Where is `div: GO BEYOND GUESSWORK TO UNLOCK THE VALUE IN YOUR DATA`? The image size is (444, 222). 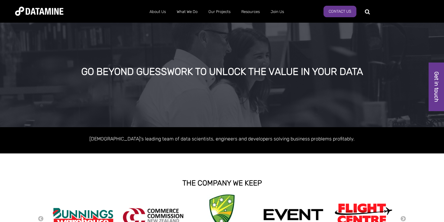
div: GO BEYOND GUESSWORK TO UNLOCK THE VALUE IN YOUR DATA is located at coordinates (222, 72).